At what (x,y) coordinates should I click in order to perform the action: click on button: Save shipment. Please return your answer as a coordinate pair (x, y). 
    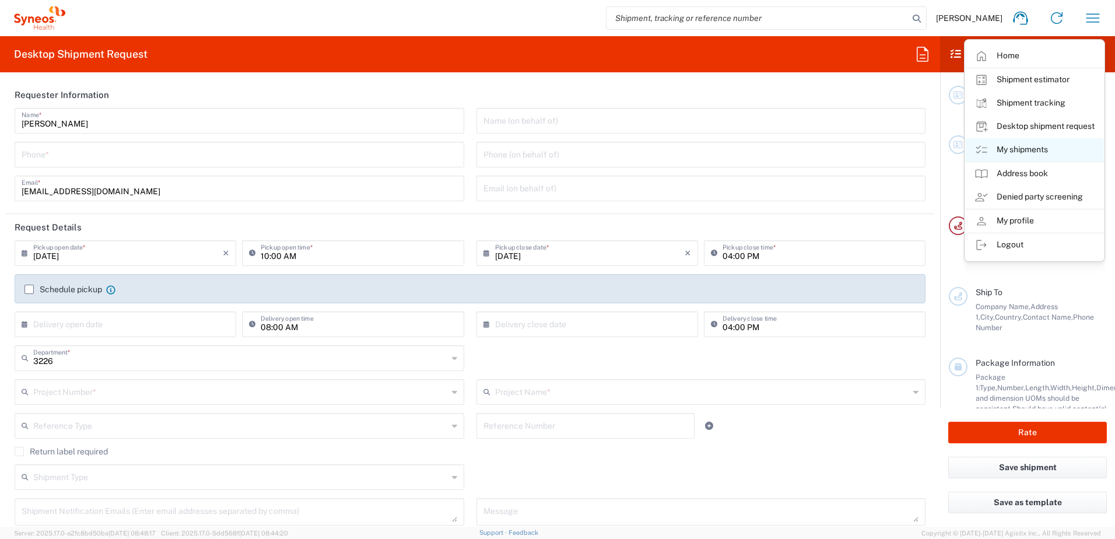
    Looking at the image, I should click on (1027, 467).